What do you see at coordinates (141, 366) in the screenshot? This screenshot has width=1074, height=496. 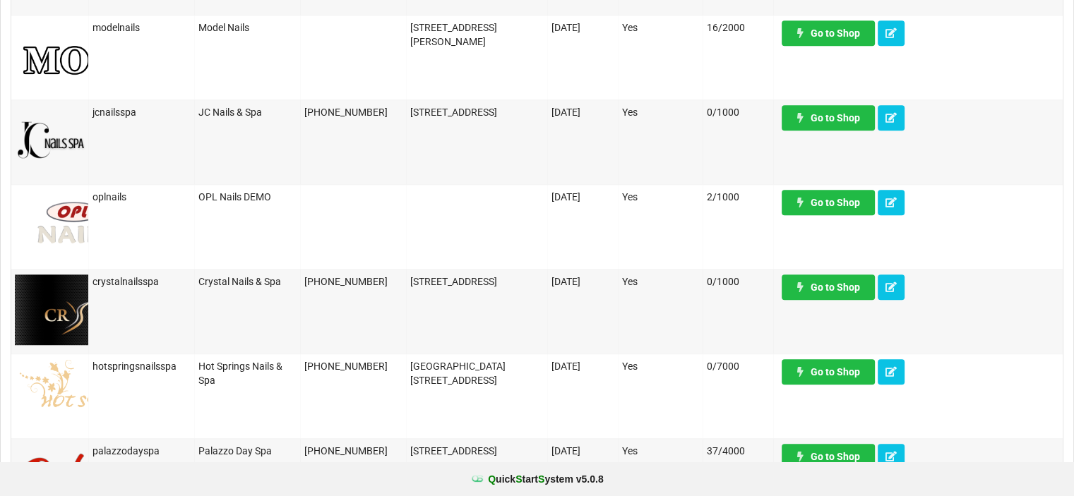 I see `div: hotspringsnailsspa` at bounding box center [141, 366].